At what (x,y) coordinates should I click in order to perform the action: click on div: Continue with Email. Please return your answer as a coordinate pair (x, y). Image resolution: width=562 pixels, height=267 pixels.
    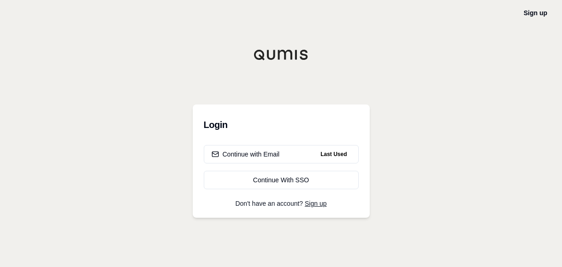
    Looking at the image, I should click on (246, 154).